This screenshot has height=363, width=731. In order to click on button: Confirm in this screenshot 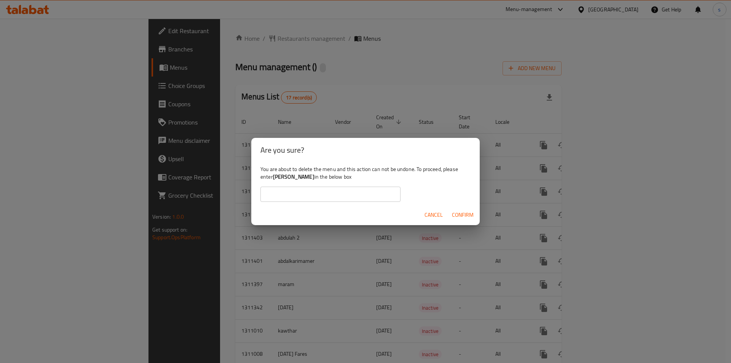, I will do `click(463, 215)`.